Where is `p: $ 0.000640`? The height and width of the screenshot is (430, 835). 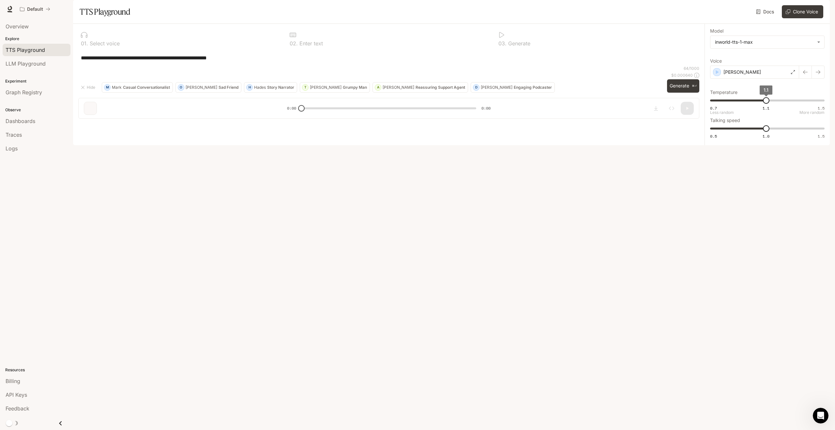
p: $ 0.000640 is located at coordinates (682, 75).